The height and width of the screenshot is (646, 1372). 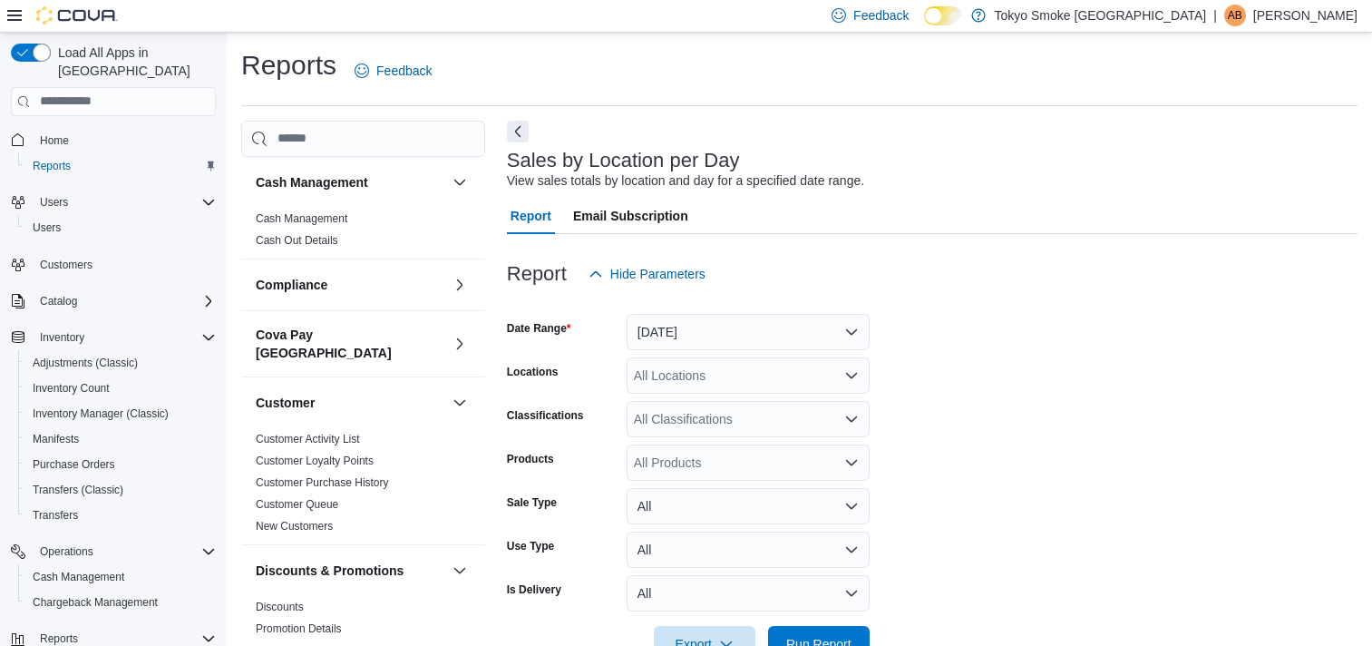 What do you see at coordinates (121, 388) in the screenshot?
I see `button: Inventory Count` at bounding box center [121, 388].